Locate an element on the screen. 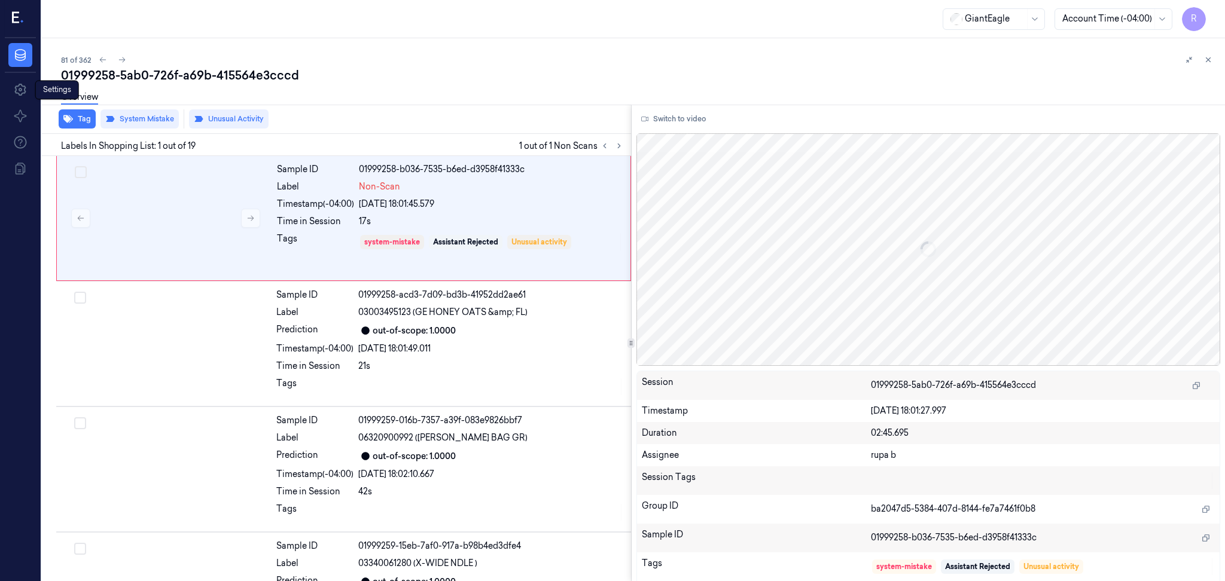 This screenshot has height=581, width=1225. button: Switch to video is located at coordinates (673, 119).